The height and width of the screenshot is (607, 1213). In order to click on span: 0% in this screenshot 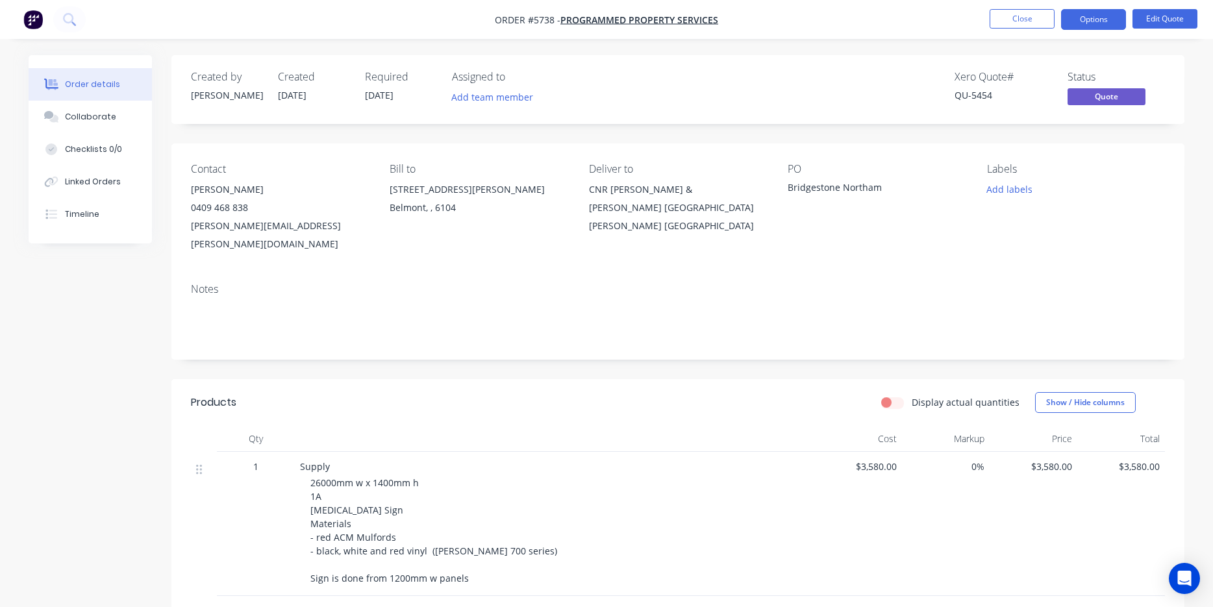, I will do `click(946, 466)`.